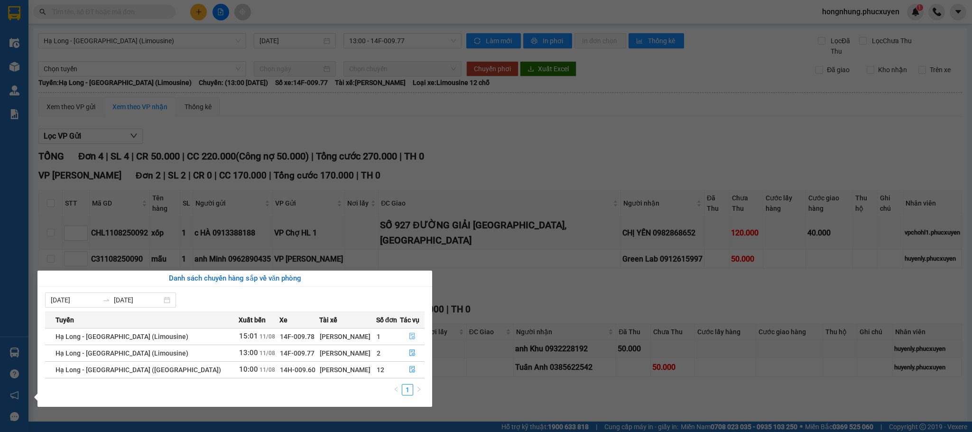  I want to click on strong: 024 3236 3236 -, so click(50, 44).